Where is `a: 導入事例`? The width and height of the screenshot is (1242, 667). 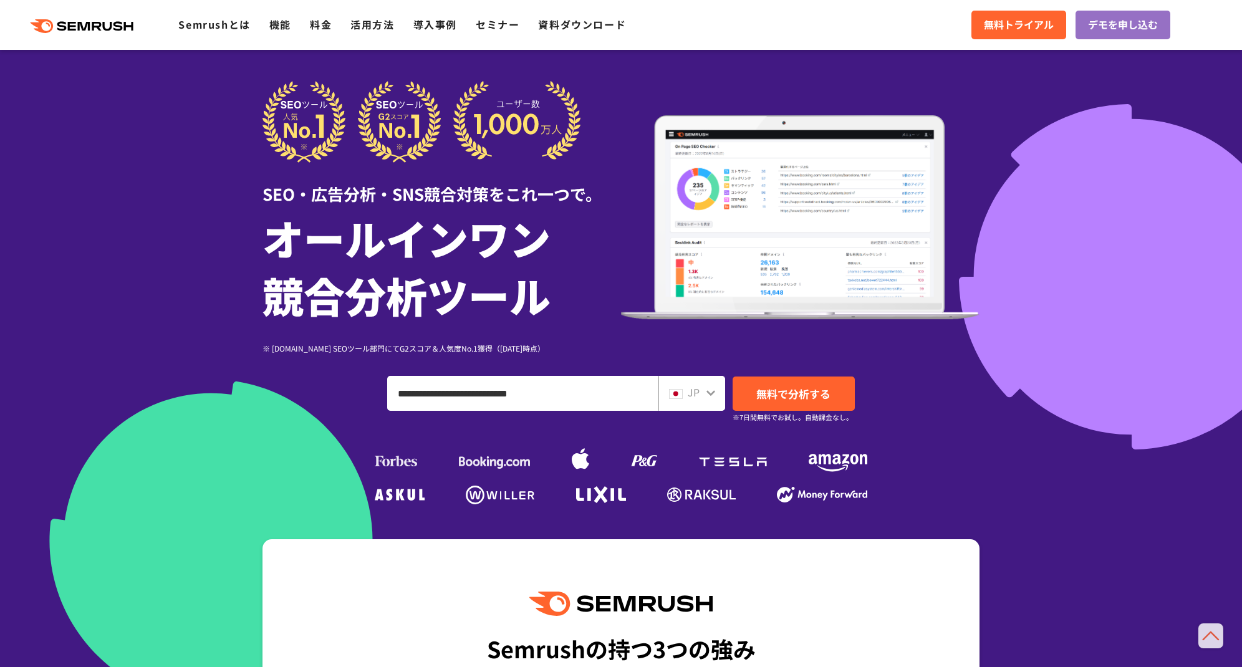
a: 導入事例 is located at coordinates (435, 24).